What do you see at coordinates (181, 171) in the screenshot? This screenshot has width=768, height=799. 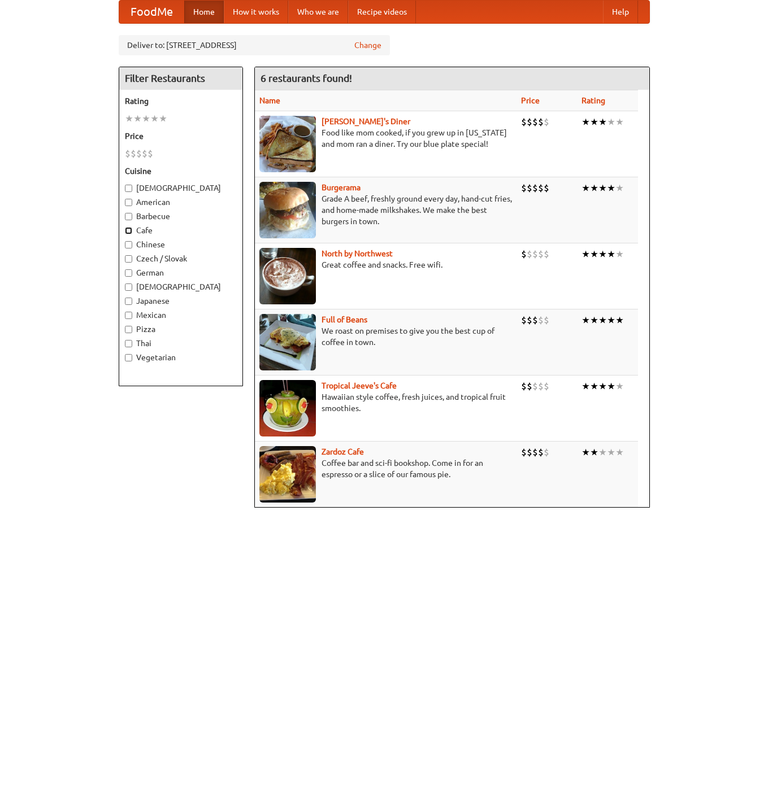 I see `h5: Cuisine` at bounding box center [181, 171].